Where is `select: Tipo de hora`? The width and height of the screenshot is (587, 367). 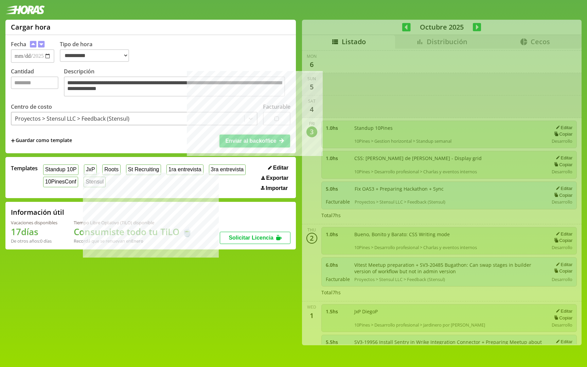
select: Tipo de hora is located at coordinates (94, 55).